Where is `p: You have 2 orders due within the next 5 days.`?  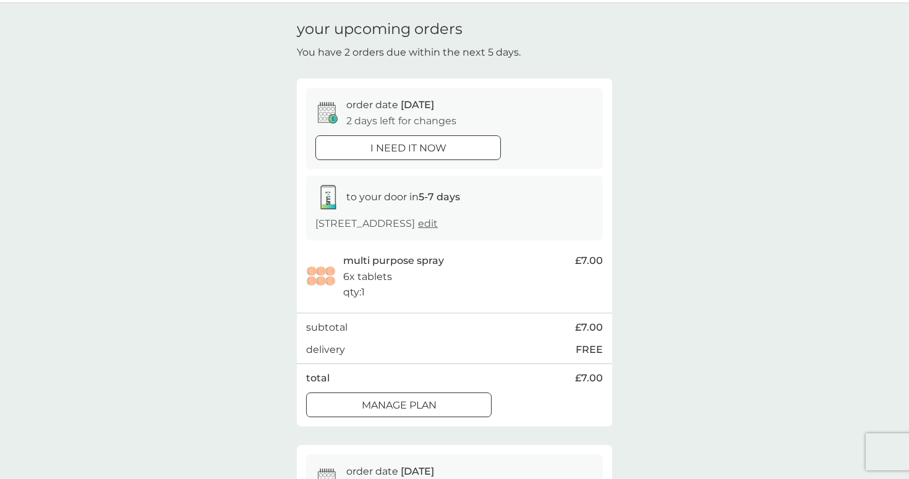
p: You have 2 orders due within the next 5 days. is located at coordinates (409, 53).